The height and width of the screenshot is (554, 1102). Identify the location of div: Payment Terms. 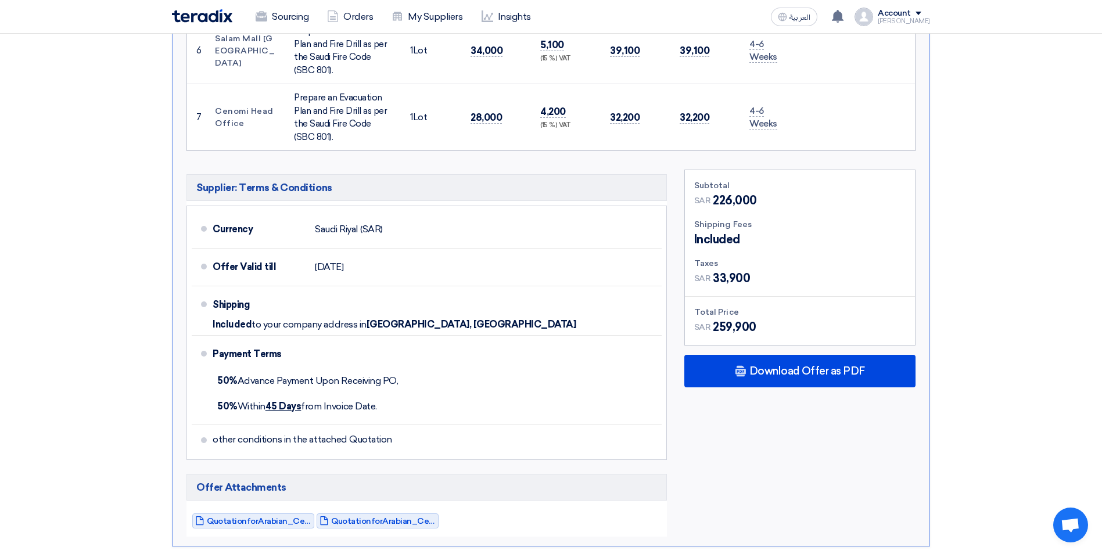
(430, 354).